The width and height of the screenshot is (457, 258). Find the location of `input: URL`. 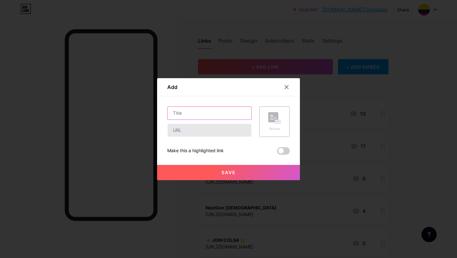

input: URL is located at coordinates (210, 130).